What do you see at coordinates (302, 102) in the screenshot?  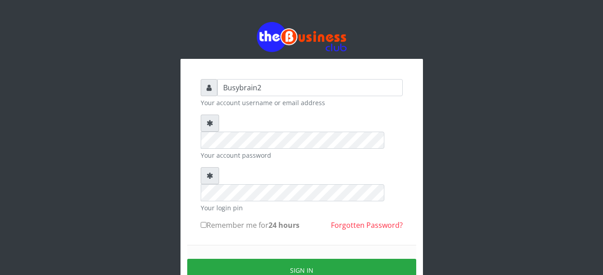 I see `small: Your account username or email address` at bounding box center [302, 102].